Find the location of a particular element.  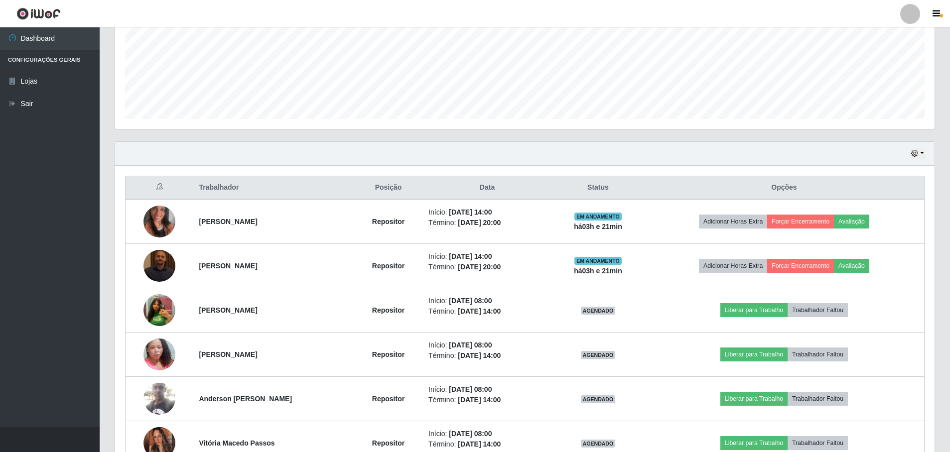

th: Data is located at coordinates (487, 188).